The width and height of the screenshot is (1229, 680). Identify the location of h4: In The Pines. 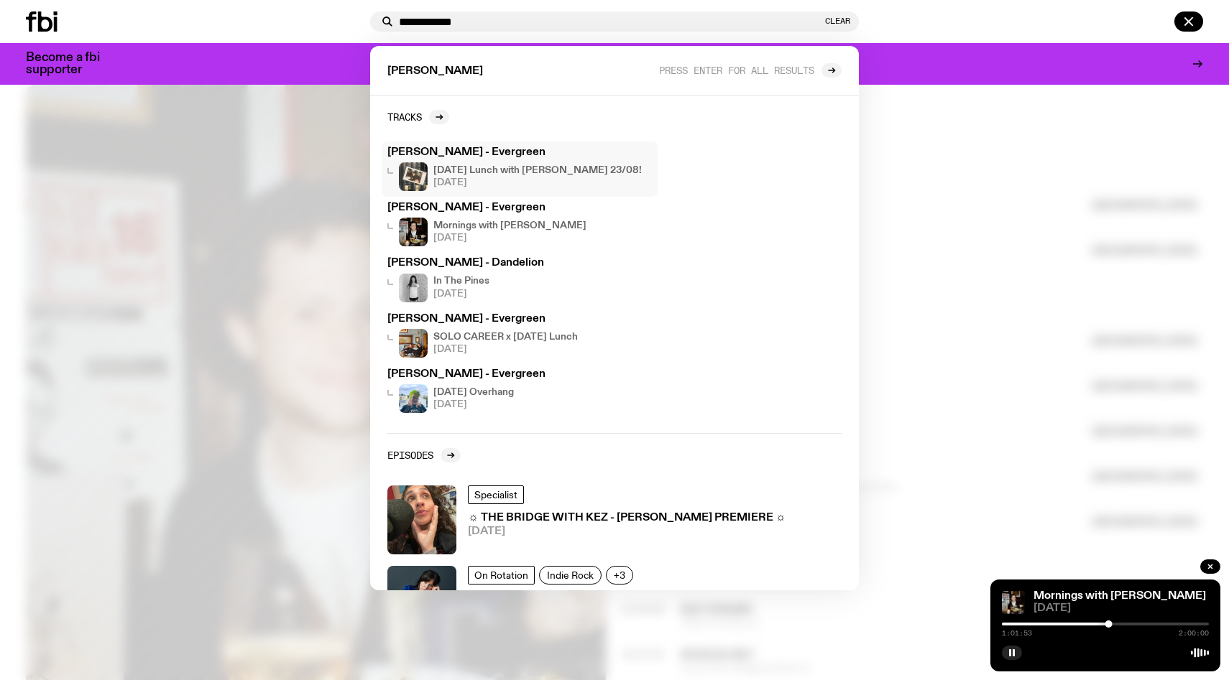
(461, 281).